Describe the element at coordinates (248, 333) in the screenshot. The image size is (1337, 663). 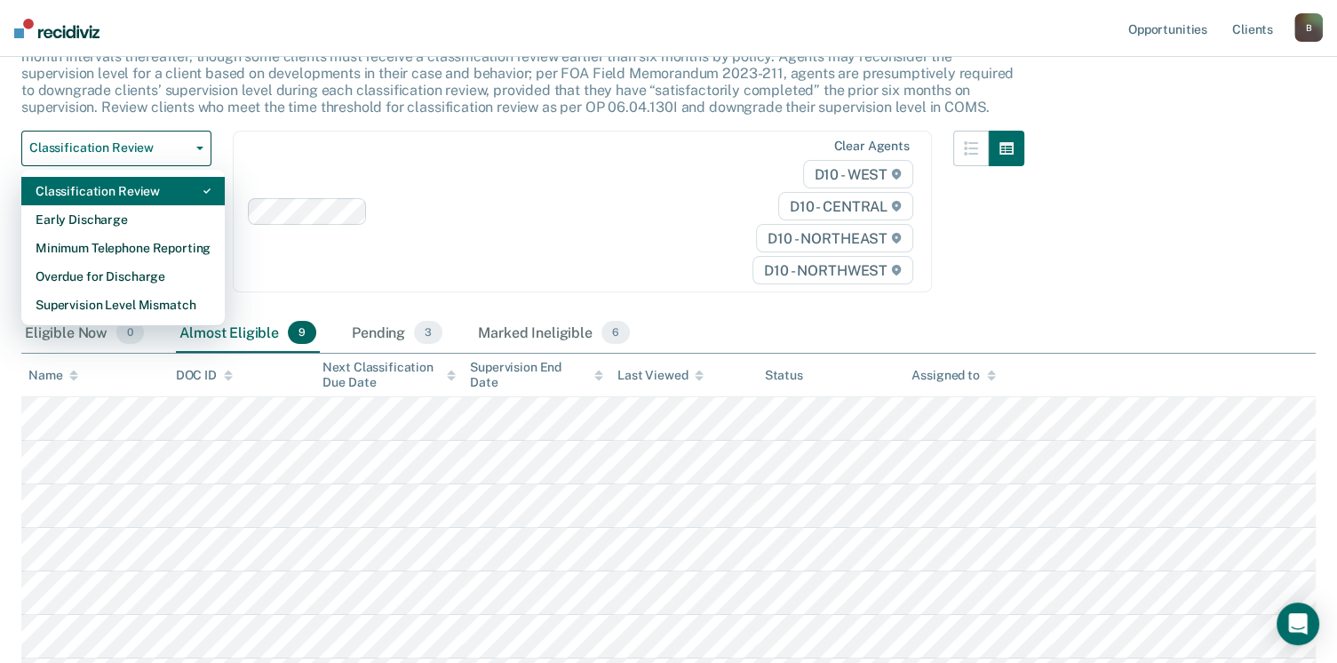
I see `div: Almost Eligible9` at that location.